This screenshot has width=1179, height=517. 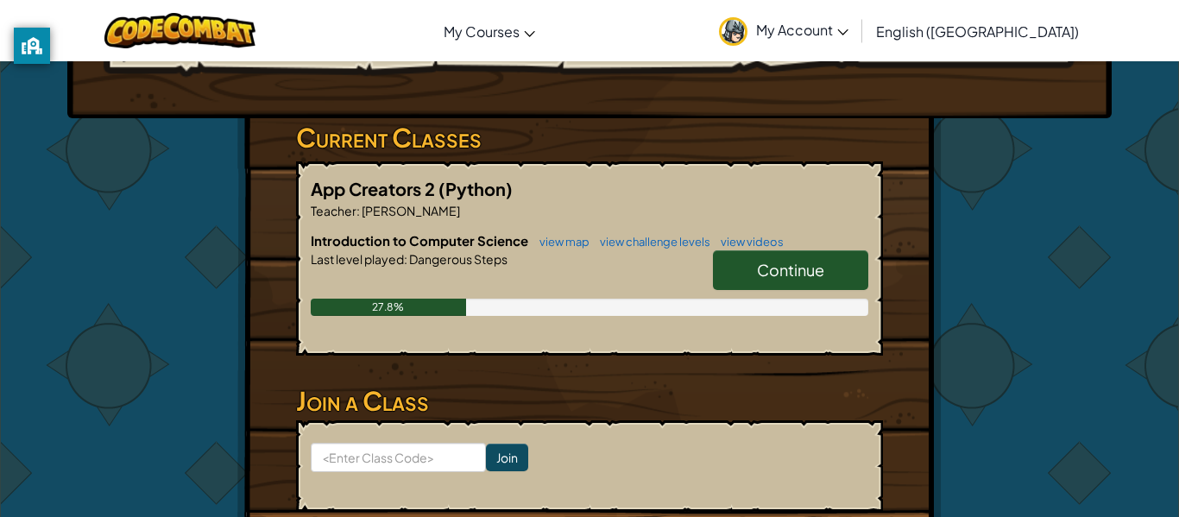 I want to click on input: Join, so click(x=507, y=457).